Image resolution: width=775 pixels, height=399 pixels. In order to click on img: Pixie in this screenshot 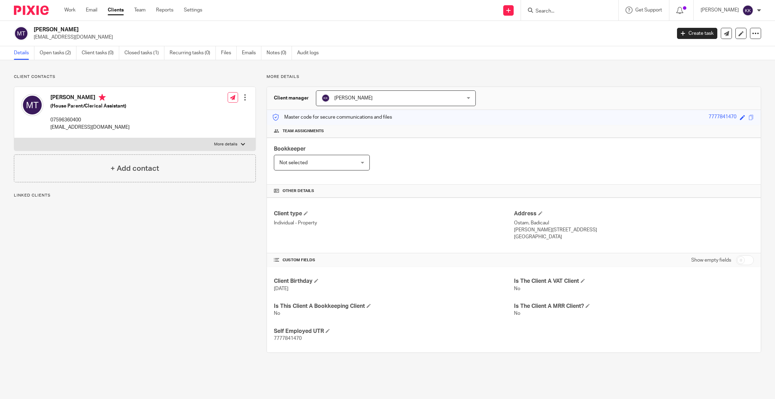, I will do `click(31, 10)`.